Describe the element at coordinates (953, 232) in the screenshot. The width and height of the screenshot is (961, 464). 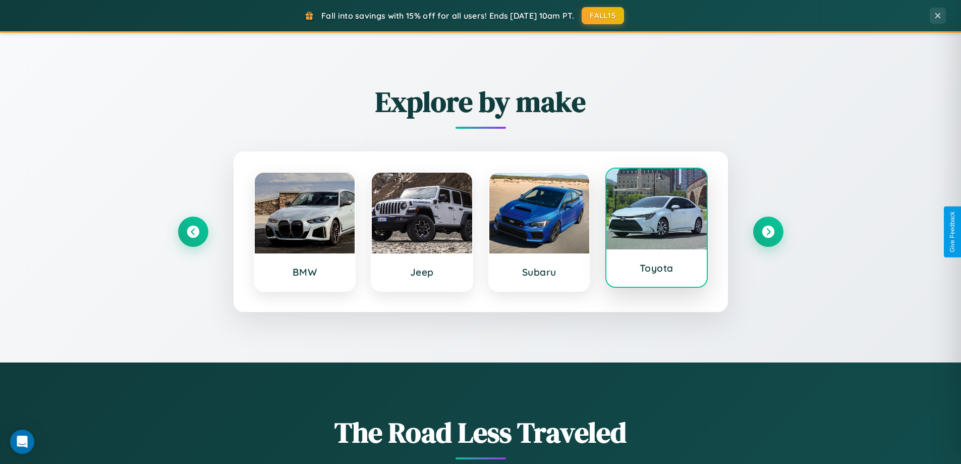
I see `div: Give Feedback` at that location.